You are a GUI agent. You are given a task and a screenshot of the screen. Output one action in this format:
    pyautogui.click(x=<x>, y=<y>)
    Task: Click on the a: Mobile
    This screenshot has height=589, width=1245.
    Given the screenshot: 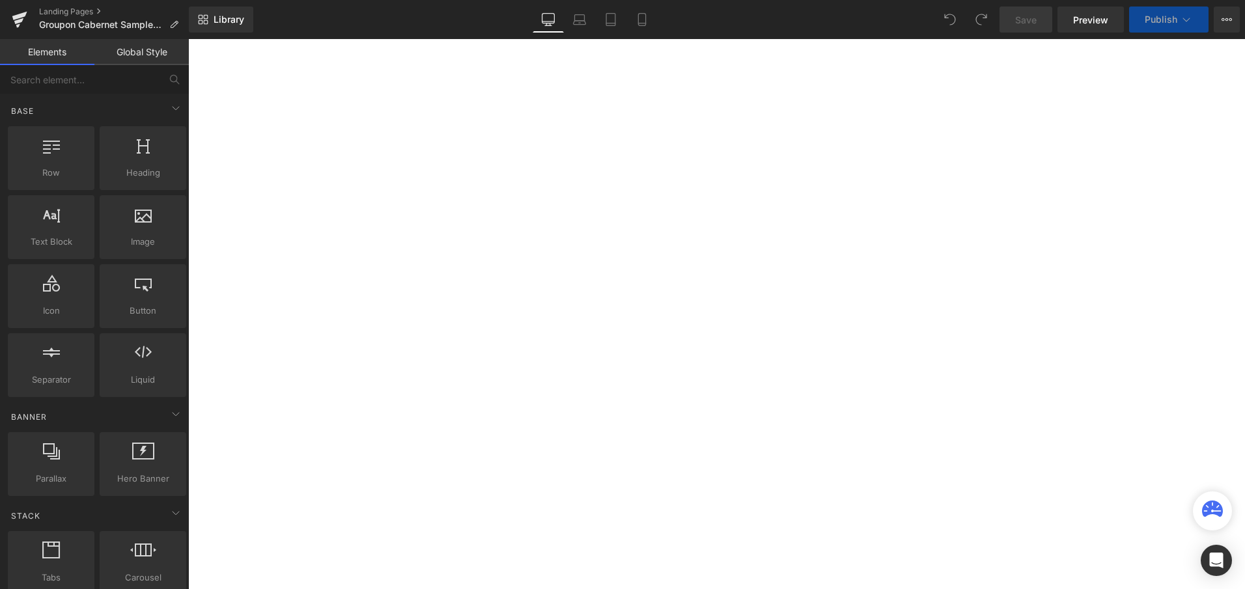 What is the action you would take?
    pyautogui.click(x=642, y=20)
    